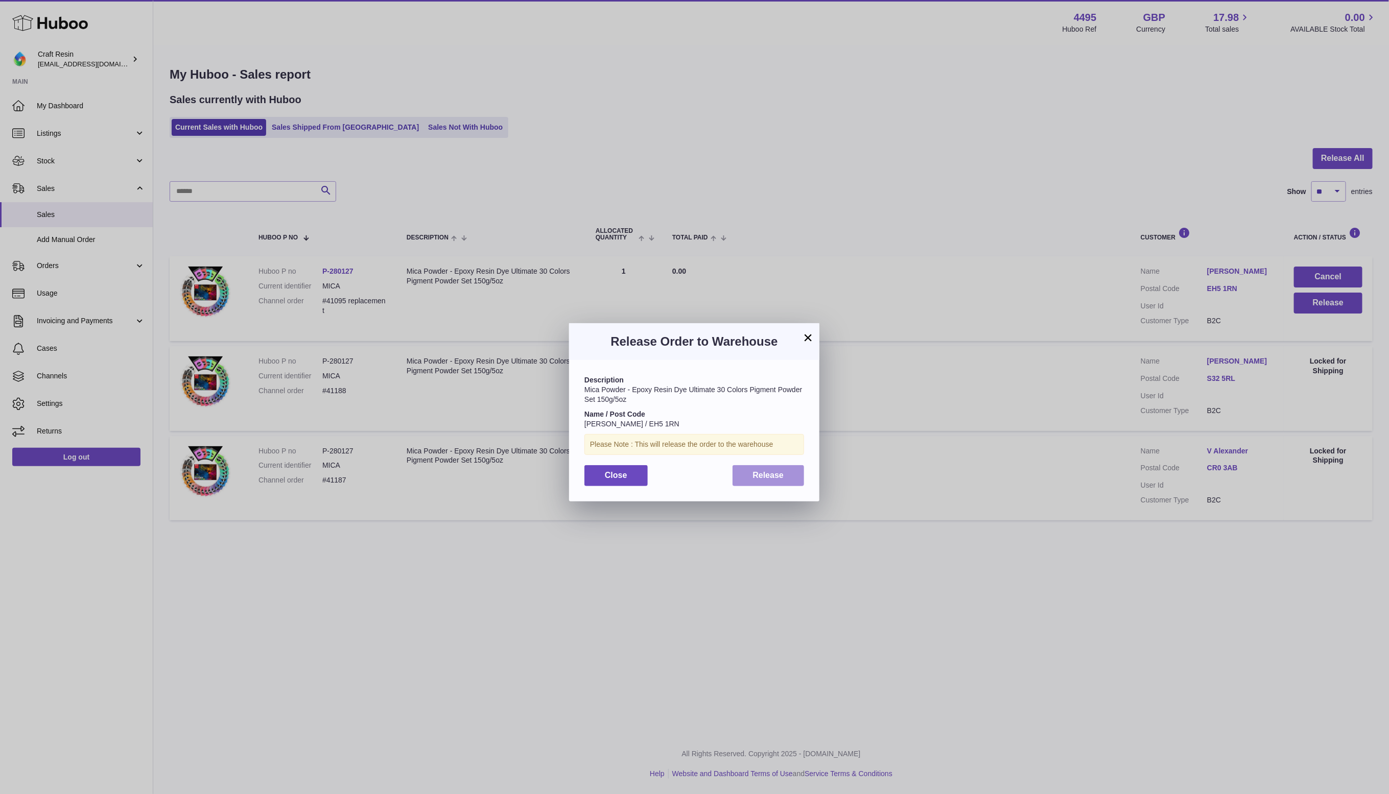 The image size is (1389, 794). What do you see at coordinates (616, 475) in the screenshot?
I see `button: Close` at bounding box center [616, 475].